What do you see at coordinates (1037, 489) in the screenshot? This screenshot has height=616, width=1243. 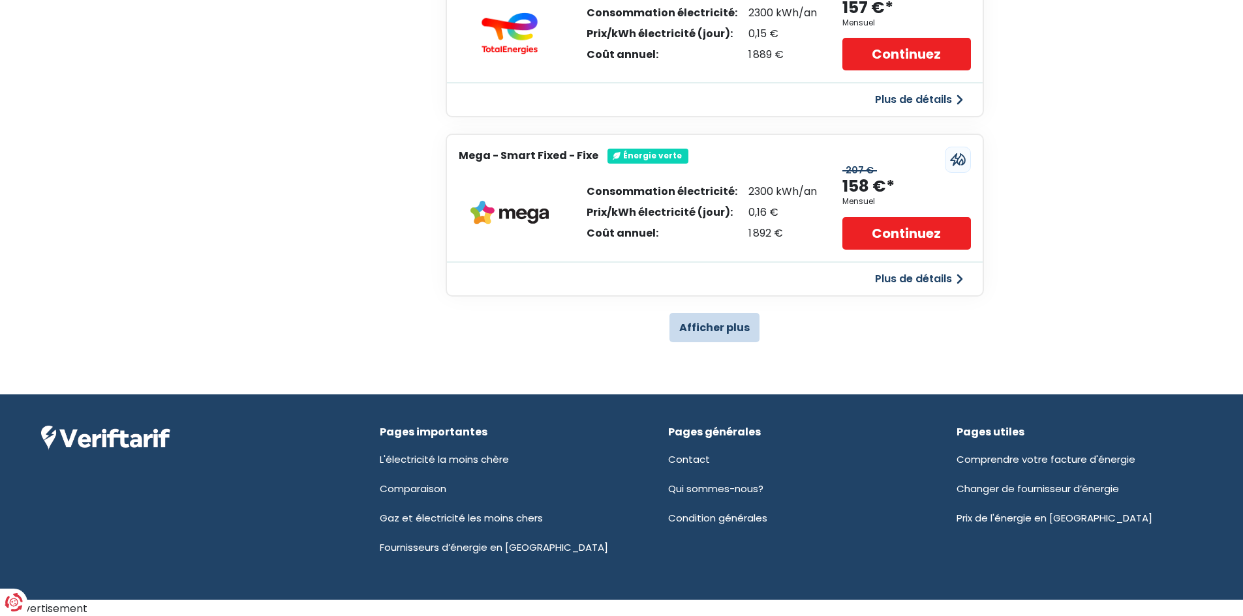 I see `a: Changer de fournisseur d’énergie` at bounding box center [1037, 489].